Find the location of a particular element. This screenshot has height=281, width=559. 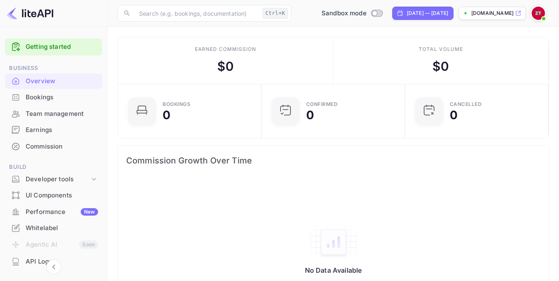

img: empty-state-table2.svg is located at coordinates (333, 242).